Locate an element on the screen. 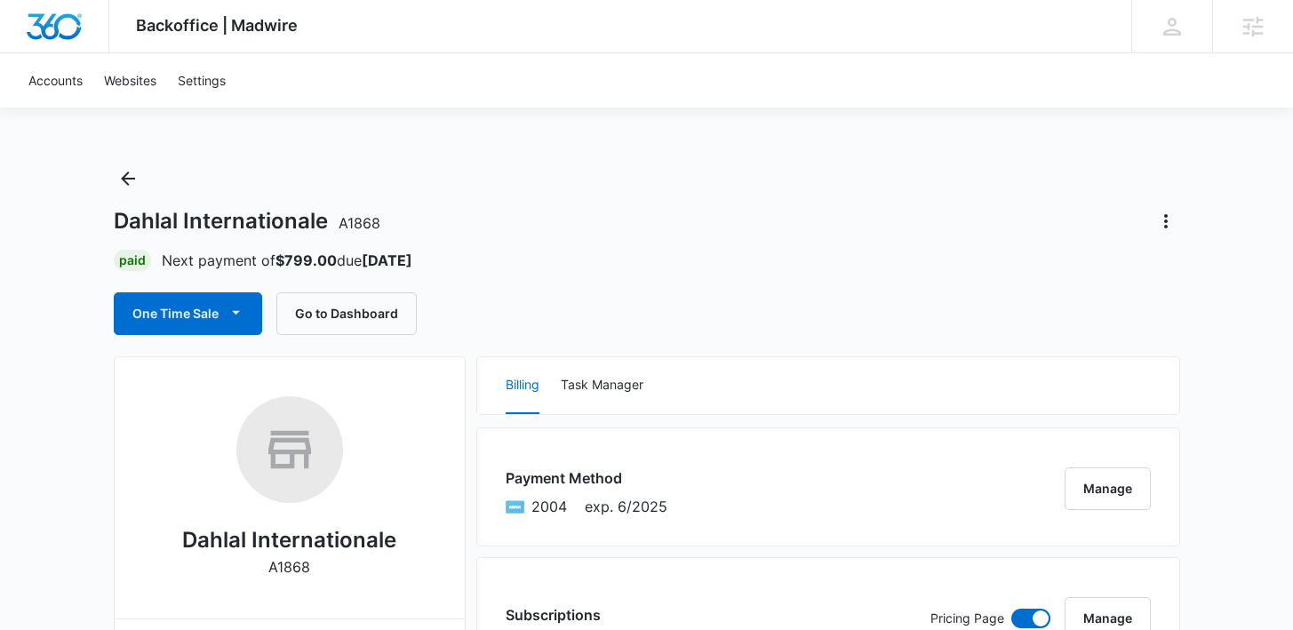  span: exp. 6/2025 is located at coordinates (625, 506).